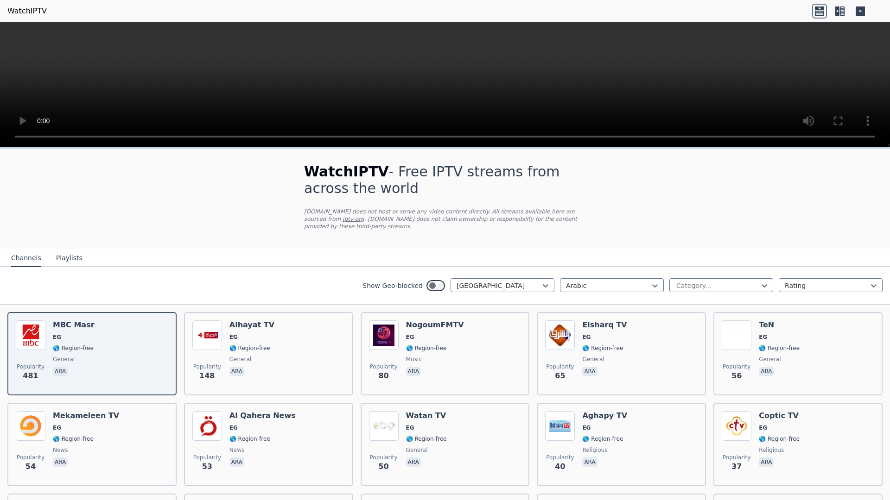  I want to click on h6: Coptic TV, so click(779, 416).